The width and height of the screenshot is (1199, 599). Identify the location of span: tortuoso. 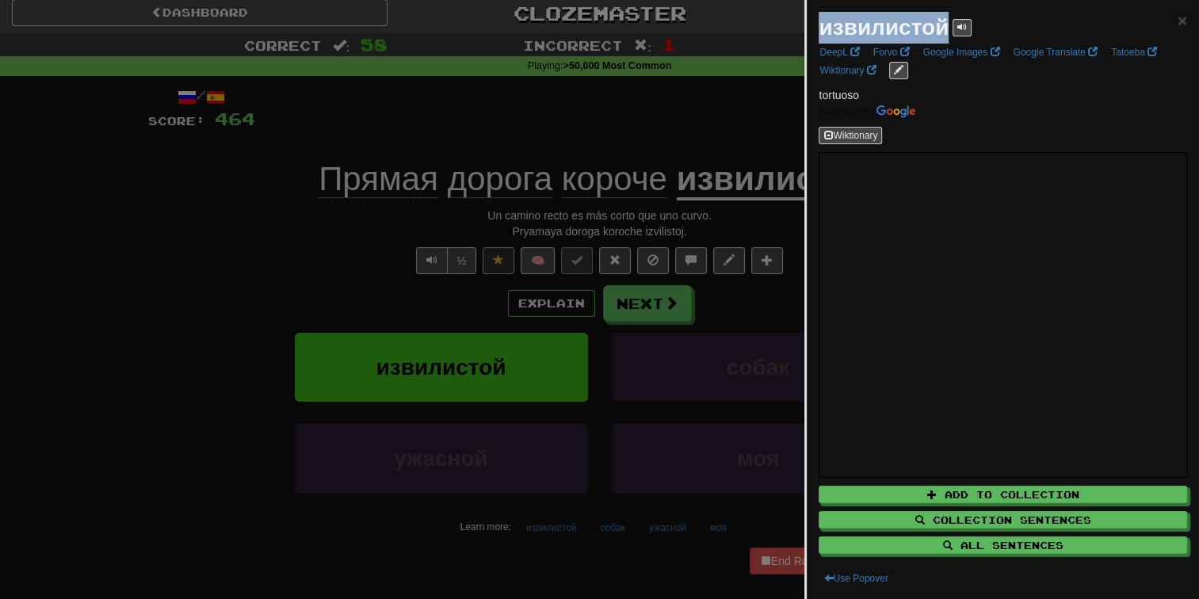
(839, 95).